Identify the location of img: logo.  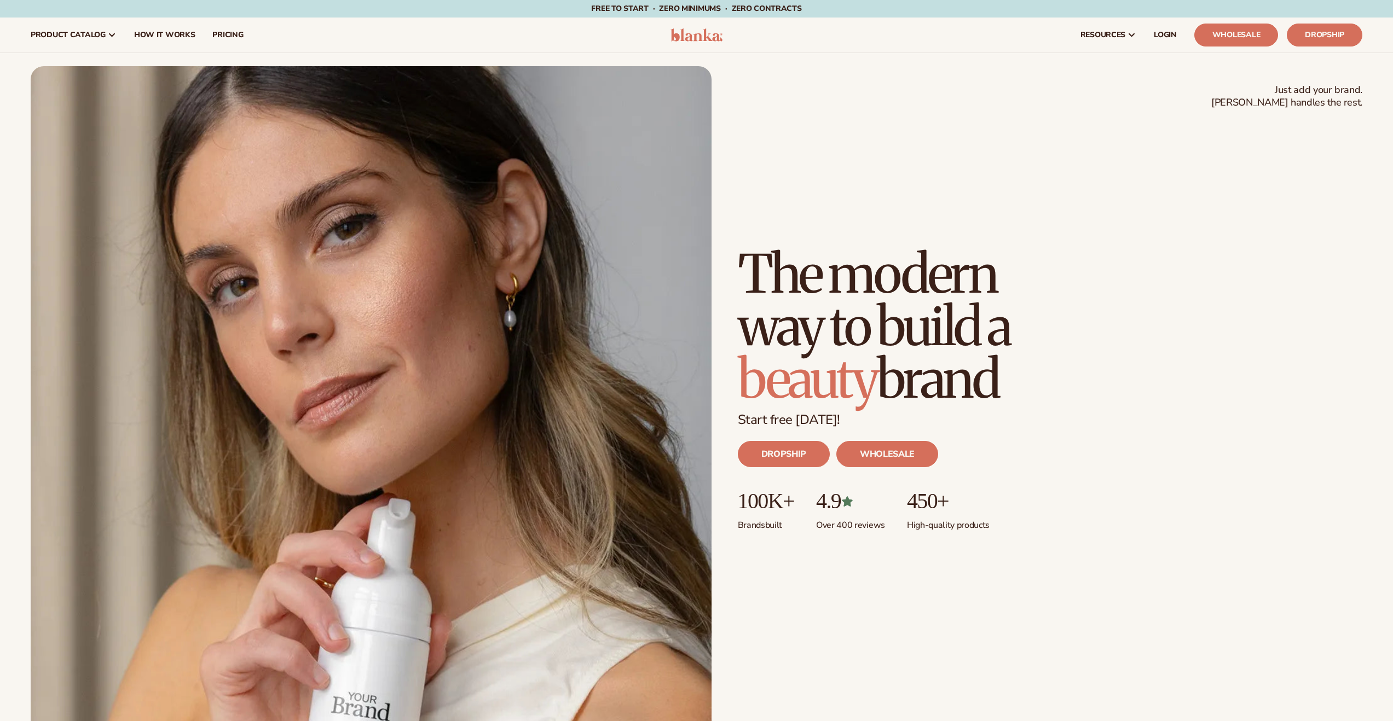
(696, 35).